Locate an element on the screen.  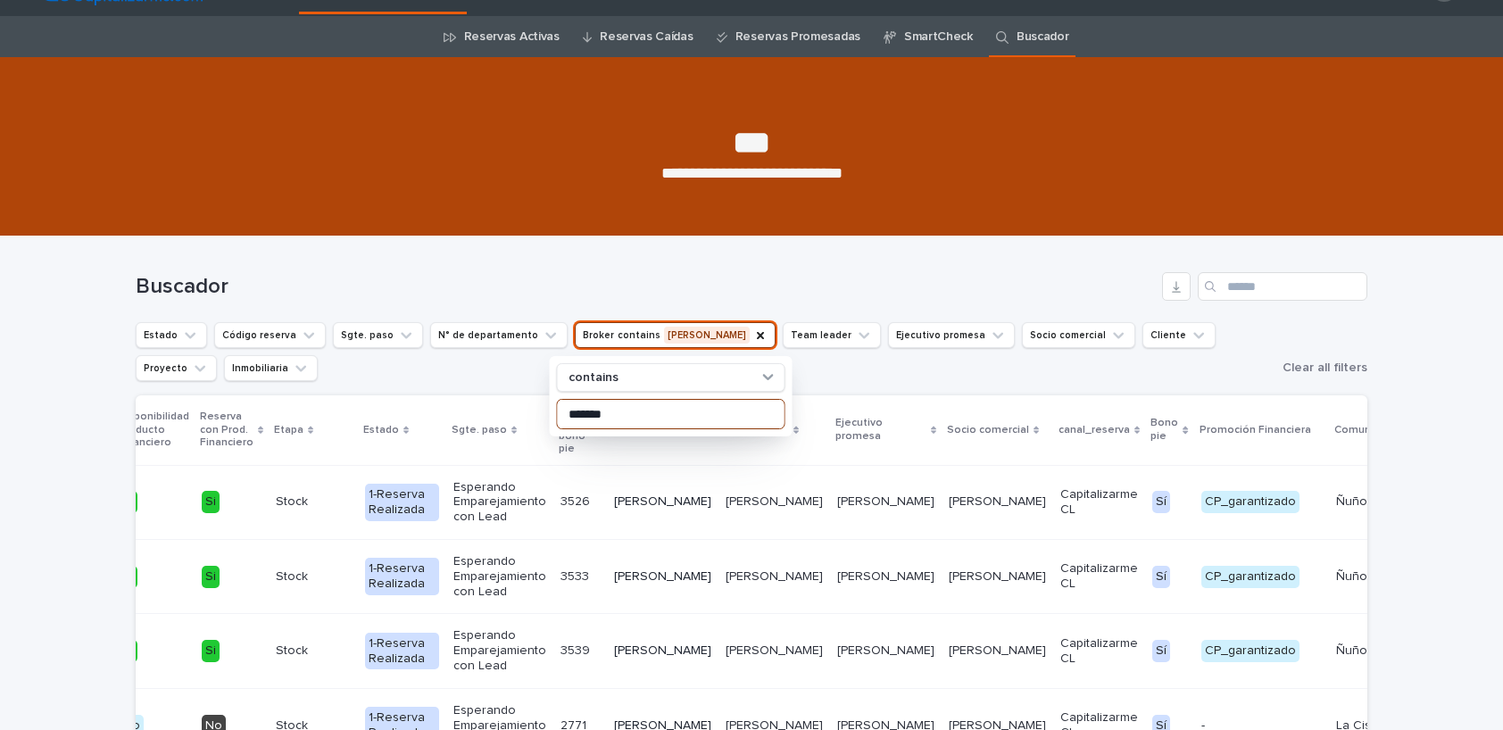
p: contains is located at coordinates (593, 377).